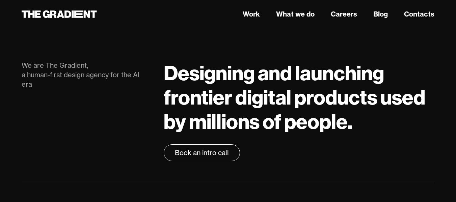  I want to click on a: Careers, so click(344, 14).